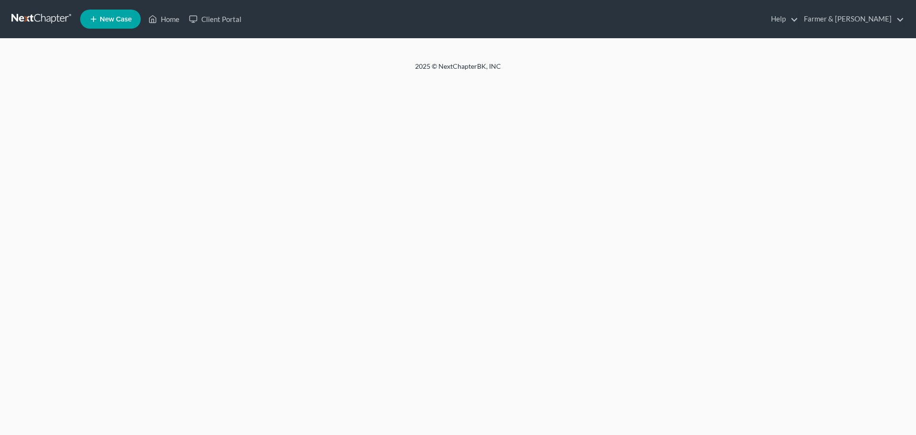 This screenshot has width=916, height=435. What do you see at coordinates (110, 19) in the screenshot?
I see `new-legal-case-button: New Case` at bounding box center [110, 19].